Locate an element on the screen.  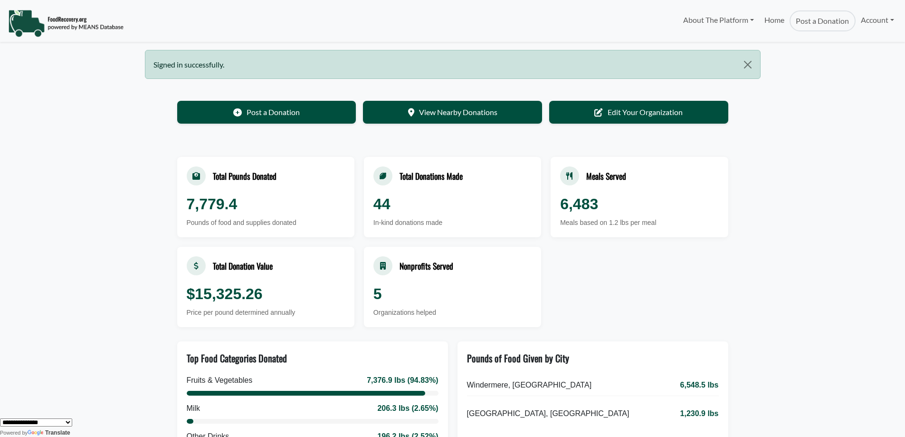
a: Translate is located at coordinates (49, 433).